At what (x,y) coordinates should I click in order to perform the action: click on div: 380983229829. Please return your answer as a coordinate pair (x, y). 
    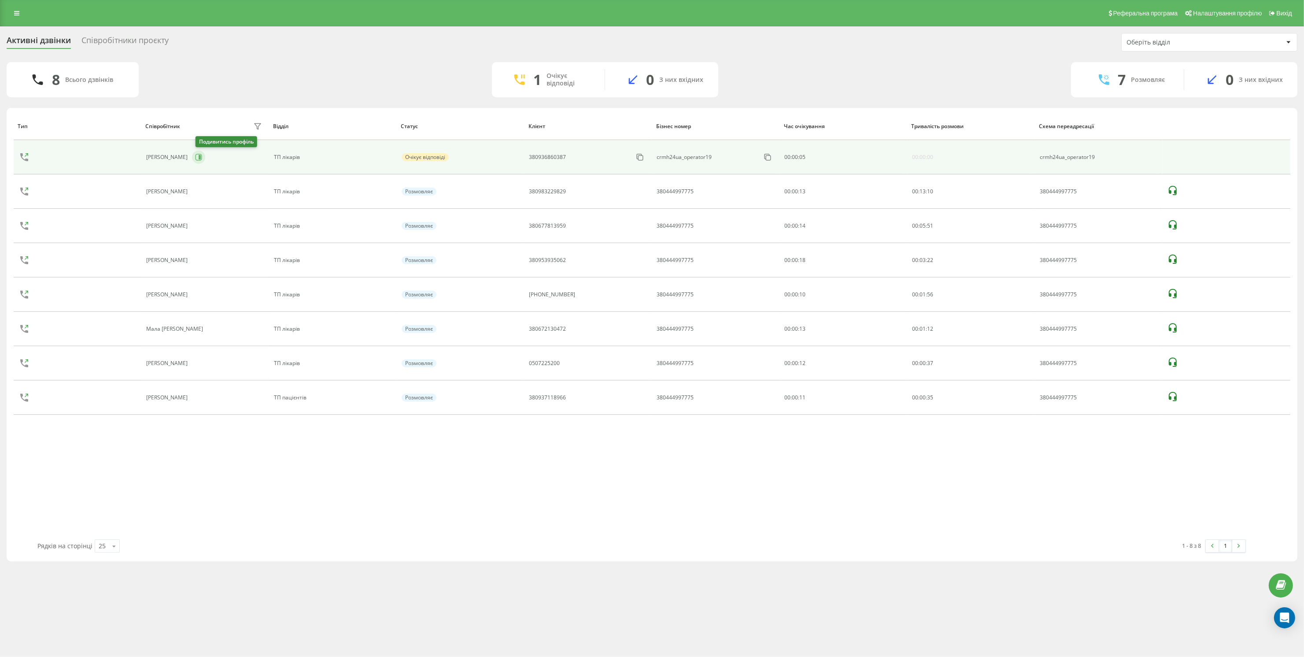
    Looking at the image, I should click on (548, 192).